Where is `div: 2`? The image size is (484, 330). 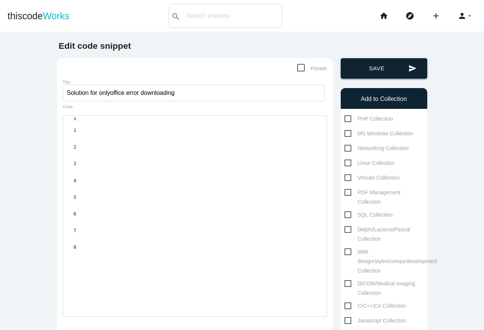 div: 2 is located at coordinates (78, 147).